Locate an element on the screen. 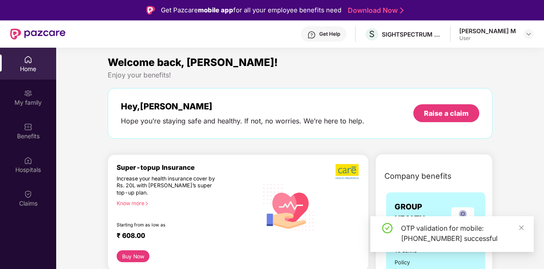 The height and width of the screenshot is (269, 544). span: right is located at coordinates (146, 203).